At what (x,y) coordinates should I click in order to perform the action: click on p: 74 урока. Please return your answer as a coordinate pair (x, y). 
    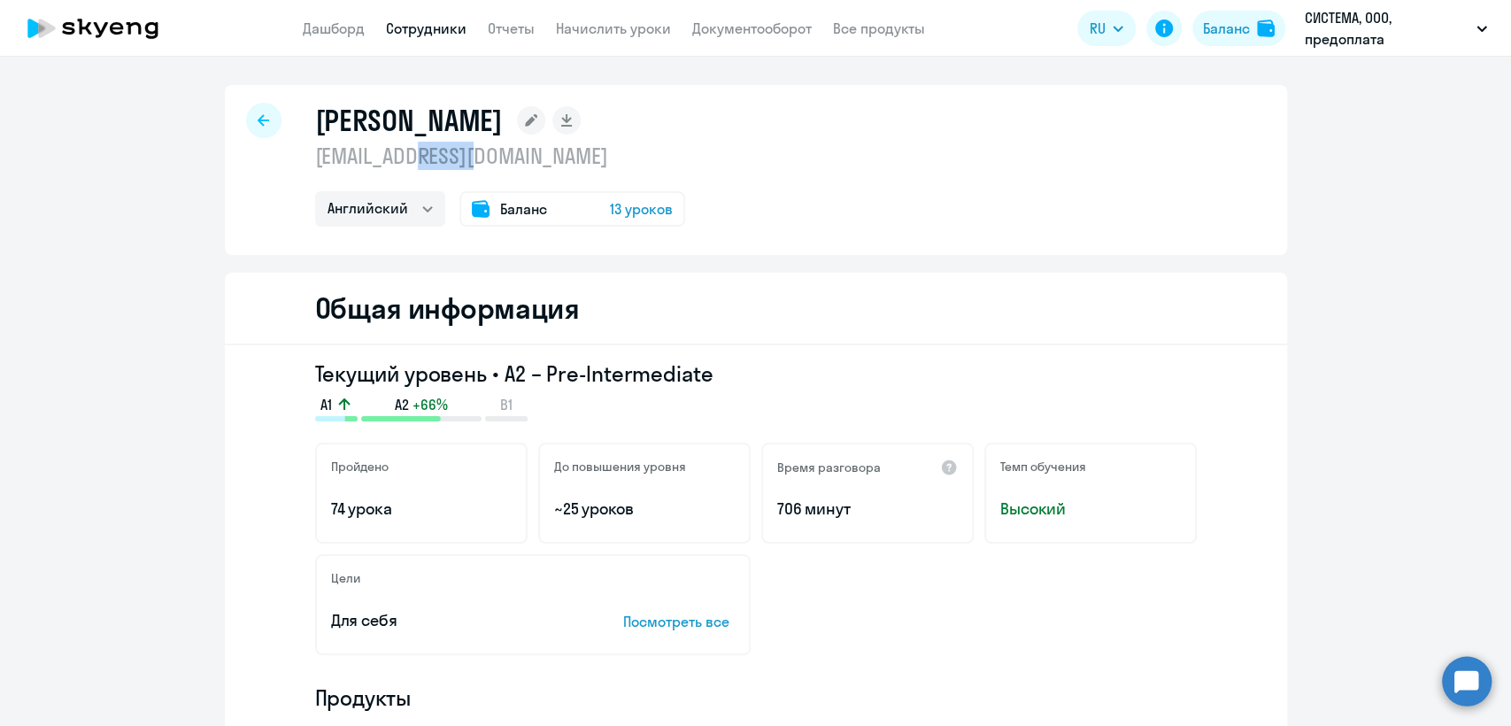
    Looking at the image, I should click on (421, 509).